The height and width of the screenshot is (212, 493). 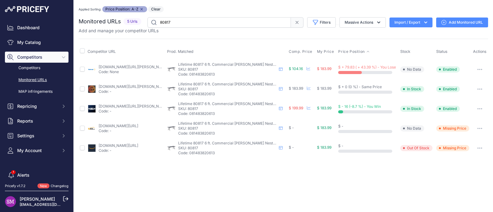 What do you see at coordinates (300, 52) in the screenshot?
I see `span: Comp. Price` at bounding box center [300, 52].